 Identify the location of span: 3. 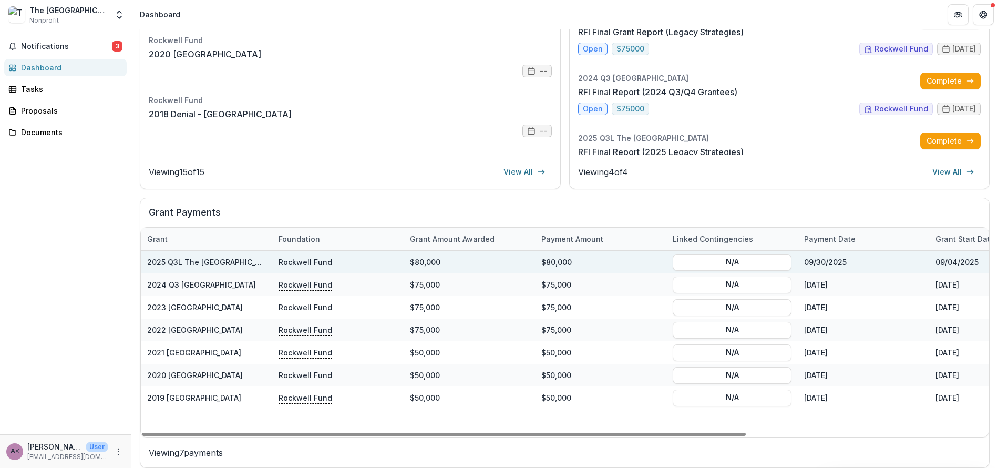
(117, 46).